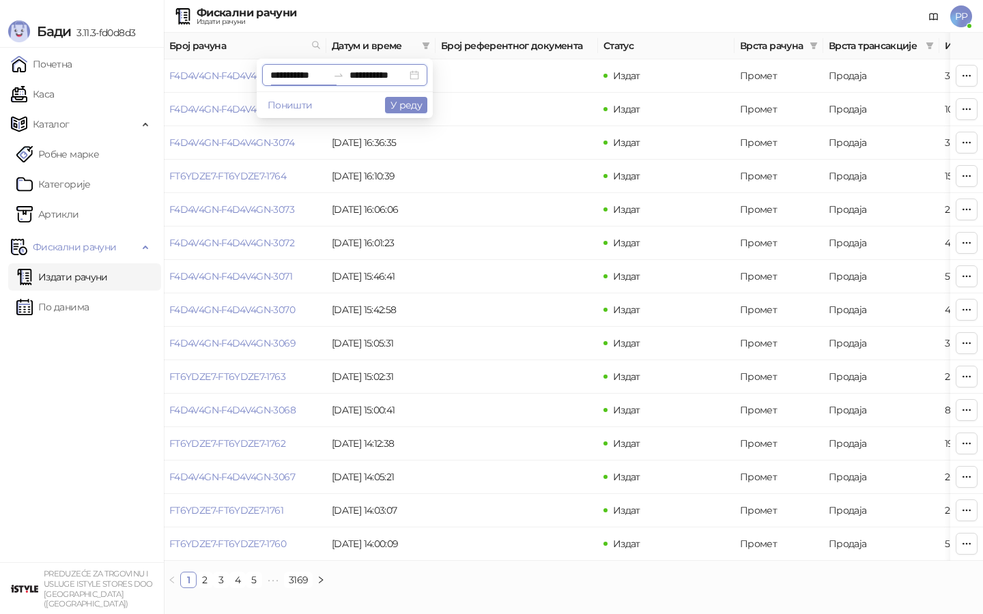  I want to click on th: Врста трансакције, so click(881, 46).